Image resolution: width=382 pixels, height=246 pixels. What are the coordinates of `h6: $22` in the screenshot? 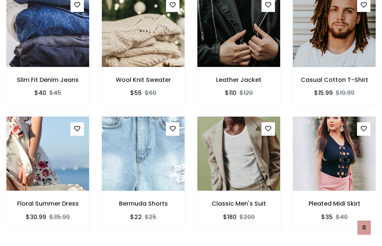 It's located at (136, 217).